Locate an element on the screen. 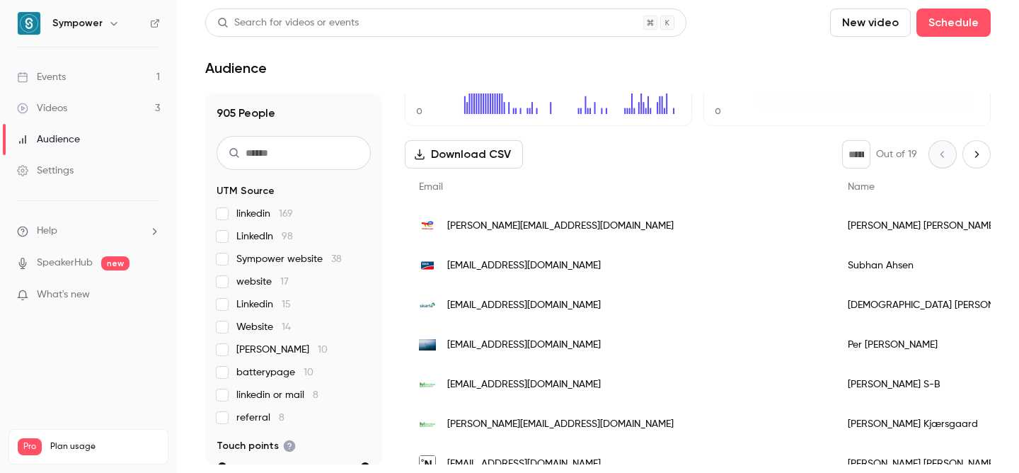  span: LinkedIn is located at coordinates (265, 236).